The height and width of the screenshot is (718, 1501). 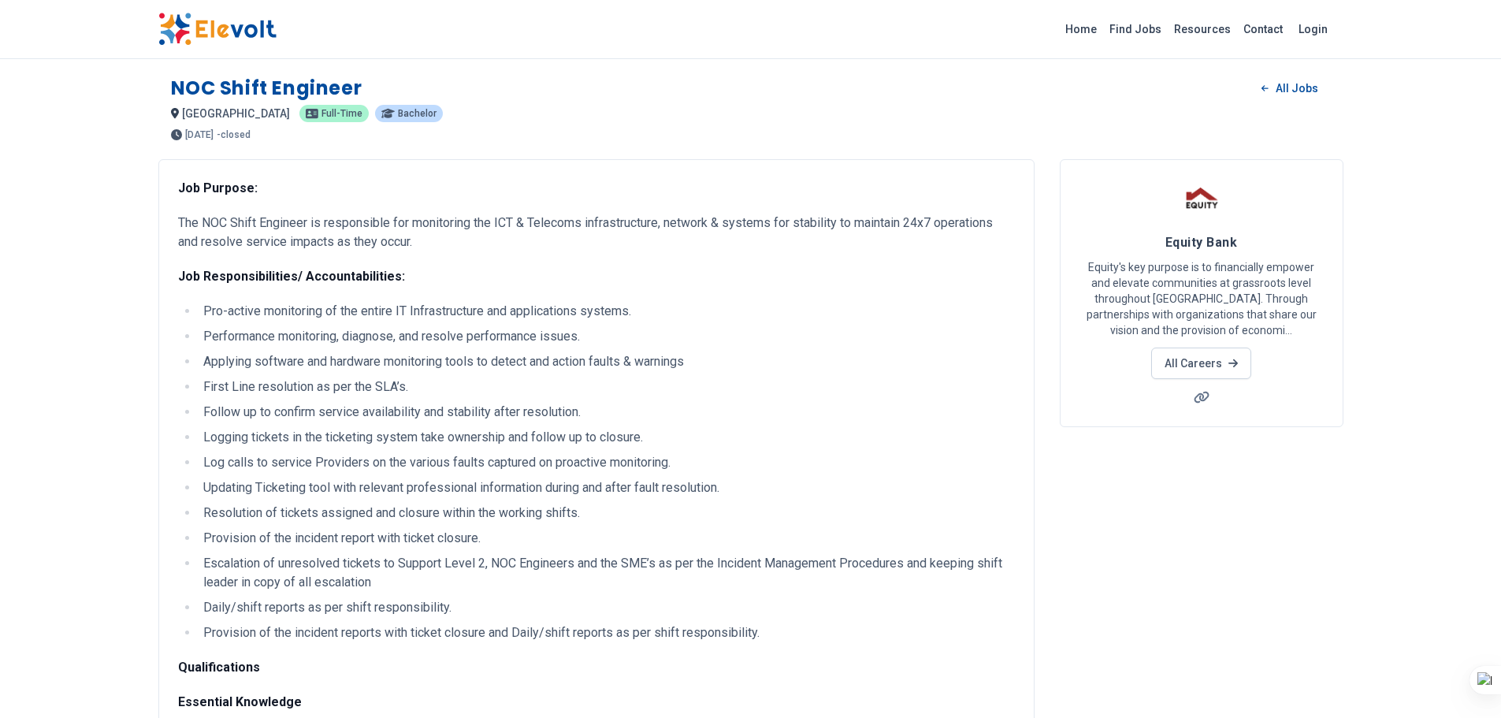 What do you see at coordinates (266, 88) in the screenshot?
I see `h1: NOC Shift Engineer` at bounding box center [266, 88].